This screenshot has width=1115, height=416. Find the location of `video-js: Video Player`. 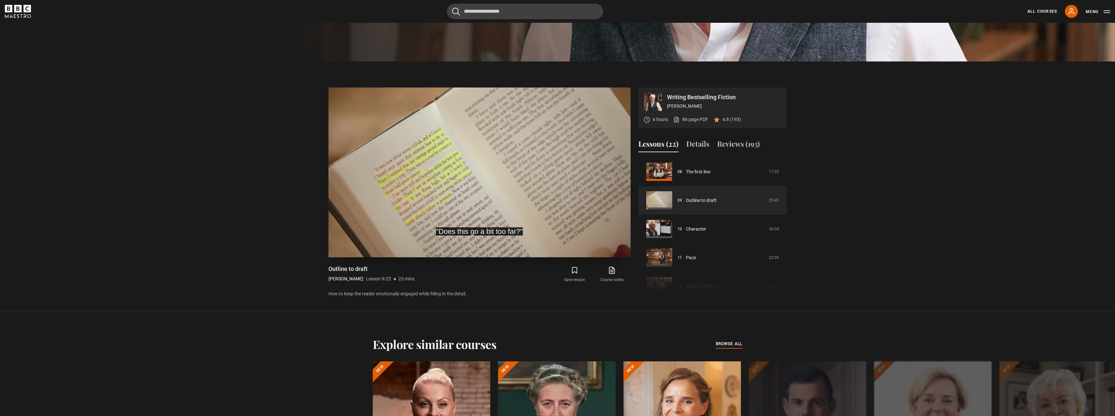

video-js: Video Player is located at coordinates (479, 172).